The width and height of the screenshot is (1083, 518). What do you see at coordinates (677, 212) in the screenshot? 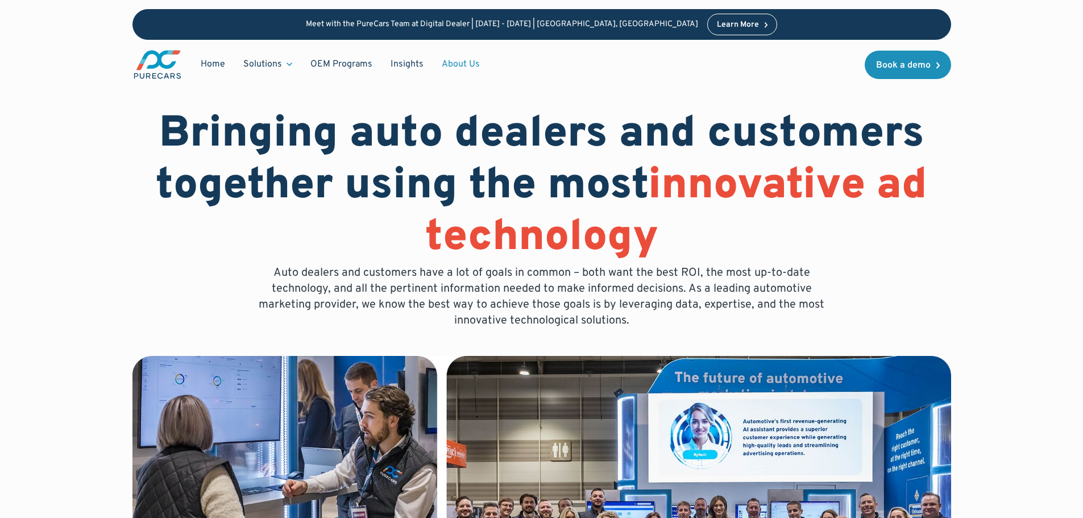
I see `span: innovative ad technology` at bounding box center [677, 212].